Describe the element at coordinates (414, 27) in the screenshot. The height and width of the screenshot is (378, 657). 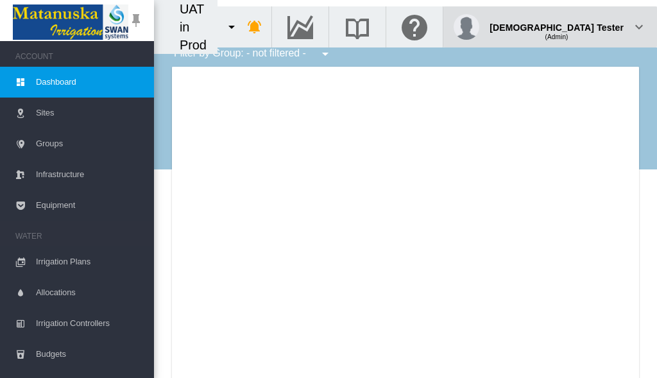
I see `md-icon: Click here for help` at that location.